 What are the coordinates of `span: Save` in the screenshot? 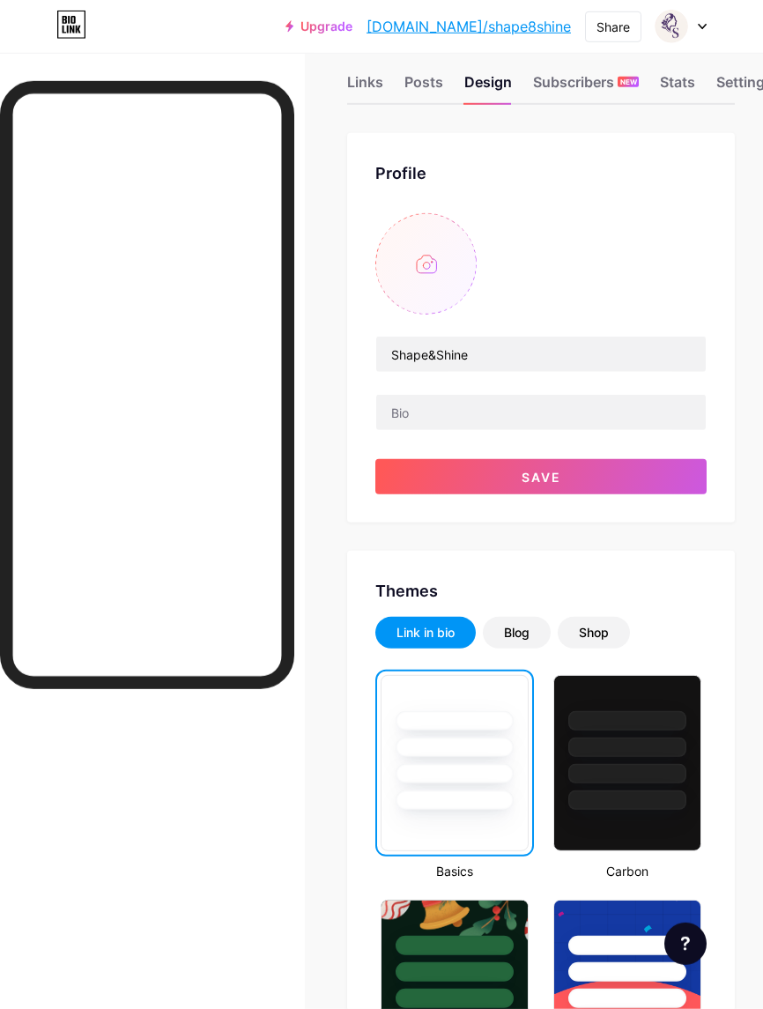 It's located at (541, 477).